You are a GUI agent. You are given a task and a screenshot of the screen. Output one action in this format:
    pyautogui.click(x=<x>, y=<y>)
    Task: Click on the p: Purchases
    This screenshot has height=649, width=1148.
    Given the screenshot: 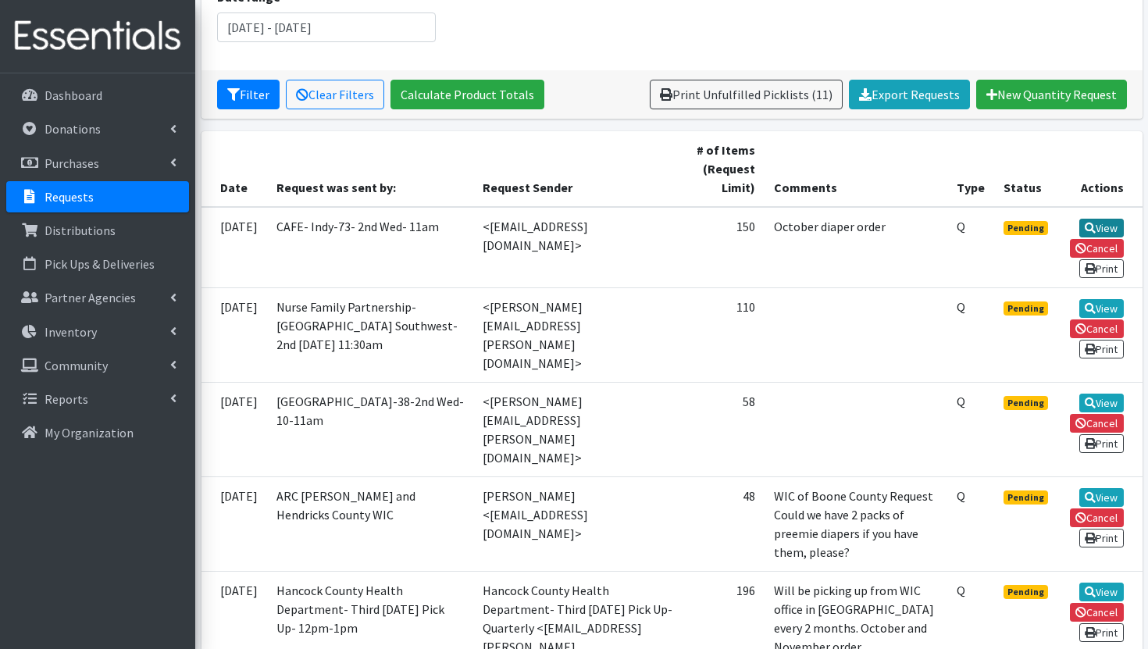 What is the action you would take?
    pyautogui.click(x=72, y=163)
    